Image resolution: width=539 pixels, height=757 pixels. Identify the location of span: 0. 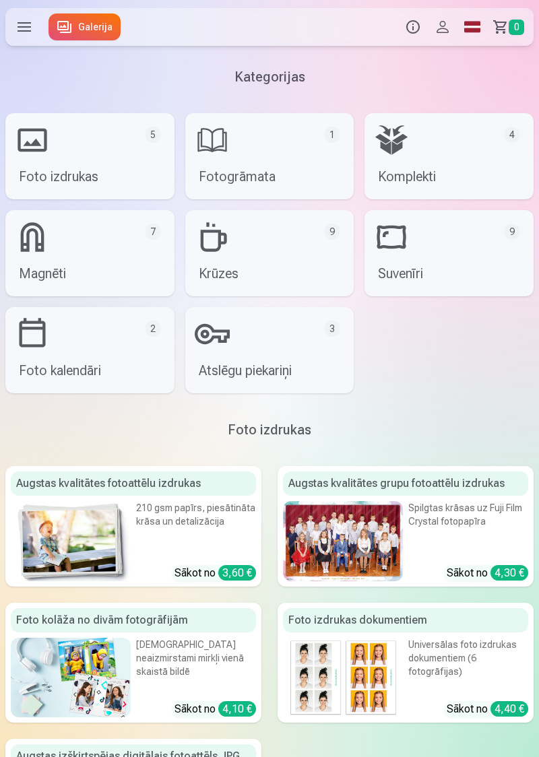
(516, 27).